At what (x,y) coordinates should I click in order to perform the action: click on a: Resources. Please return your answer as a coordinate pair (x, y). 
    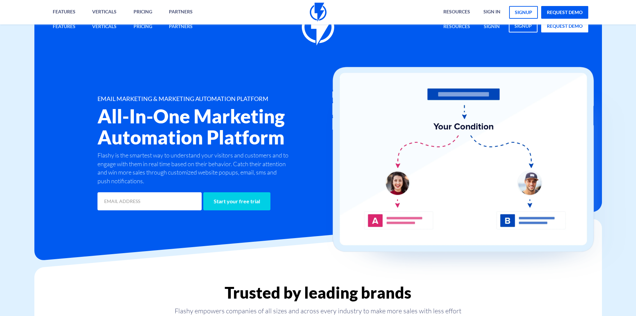
    Looking at the image, I should click on (457, 27).